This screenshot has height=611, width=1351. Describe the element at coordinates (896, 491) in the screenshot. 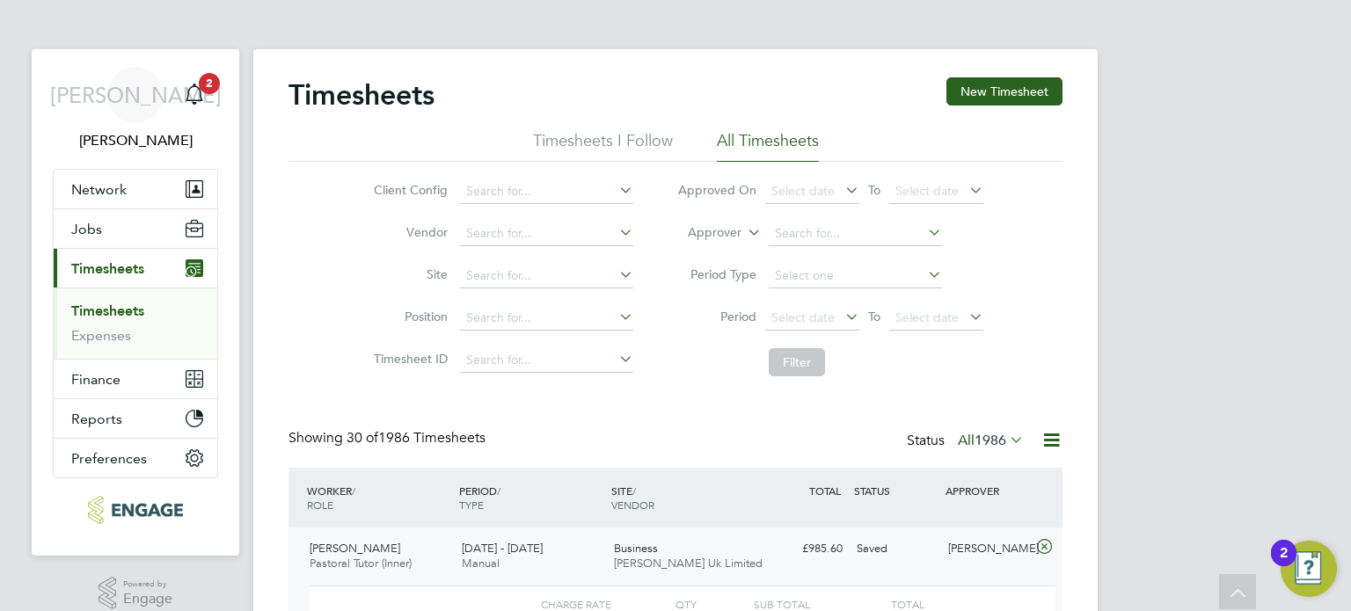

I see `div: STATUS` at that location.